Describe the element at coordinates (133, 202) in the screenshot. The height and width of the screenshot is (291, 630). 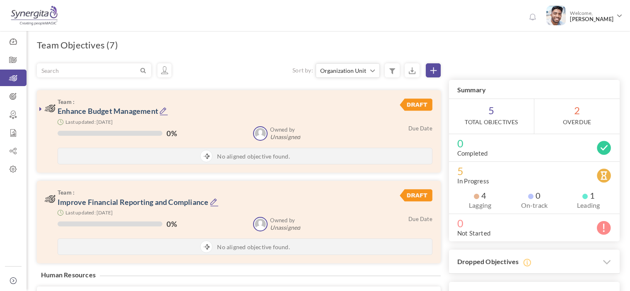
I see `a: Improve Financial Reporting and Compliance` at that location.